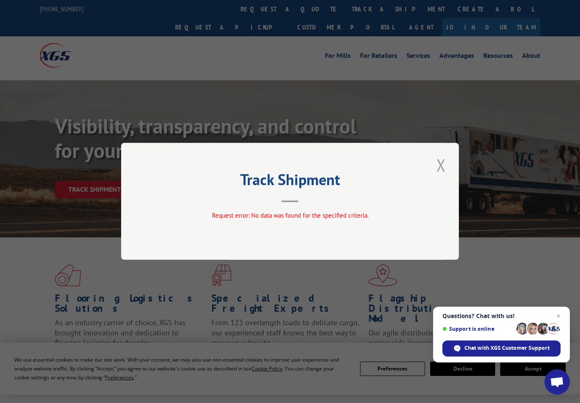 The image size is (580, 403). I want to click on a: Open chat, so click(557, 382).